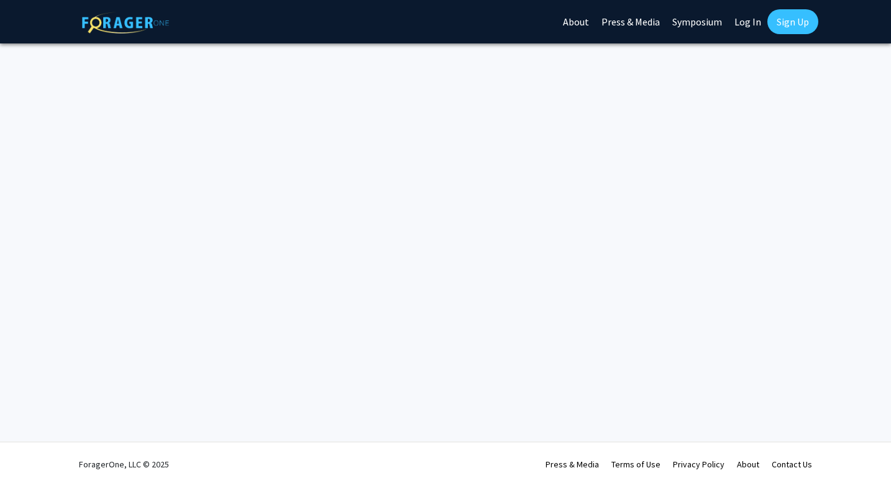  What do you see at coordinates (791, 465) in the screenshot?
I see `a: Contact Us` at bounding box center [791, 465].